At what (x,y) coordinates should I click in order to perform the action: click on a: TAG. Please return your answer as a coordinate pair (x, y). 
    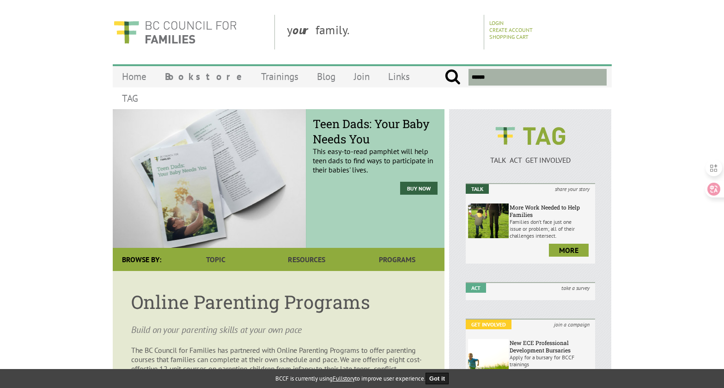
    Looking at the image, I should click on (130, 98).